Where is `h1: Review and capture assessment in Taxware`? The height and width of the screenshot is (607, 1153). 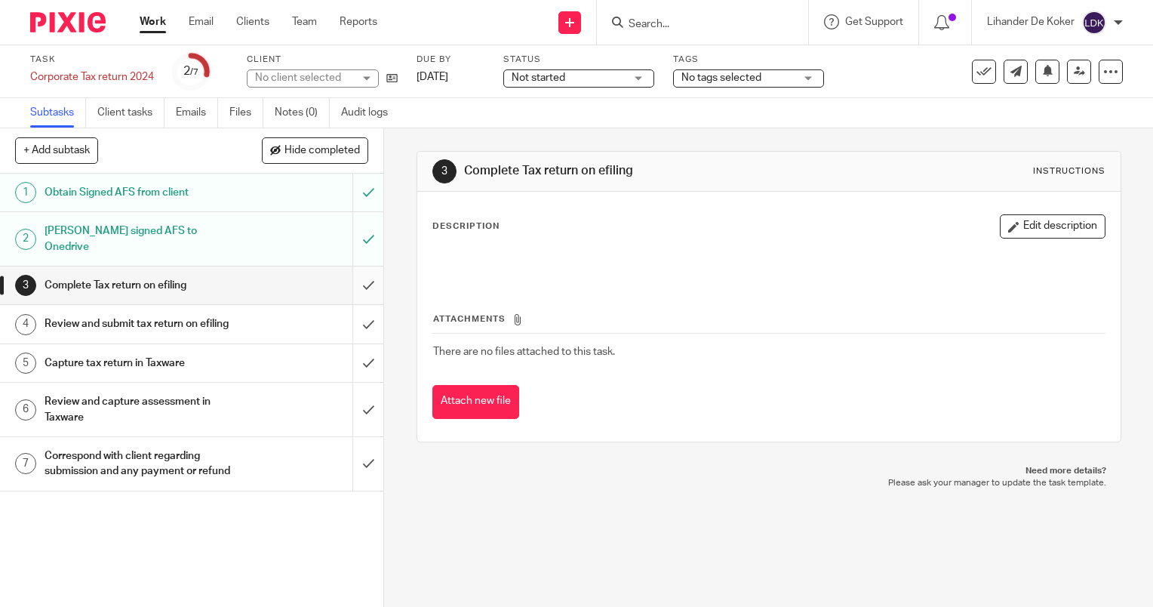
h1: Review and capture assessment in Taxware is located at coordinates (142, 409).